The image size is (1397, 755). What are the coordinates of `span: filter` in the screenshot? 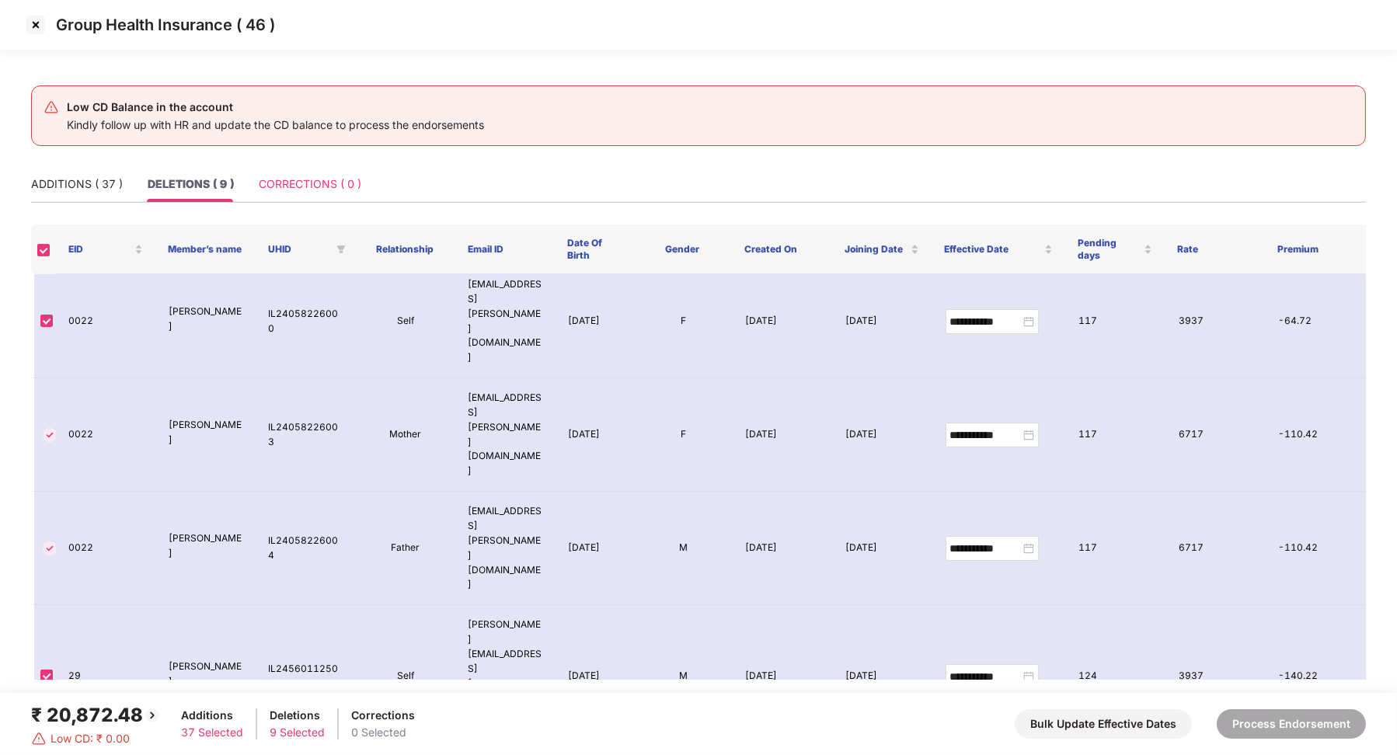 It's located at (341, 249).